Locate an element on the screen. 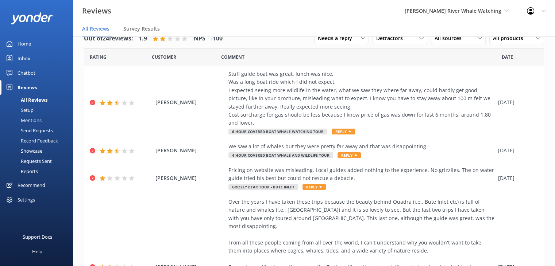  div: Reports is located at coordinates (21, 172).